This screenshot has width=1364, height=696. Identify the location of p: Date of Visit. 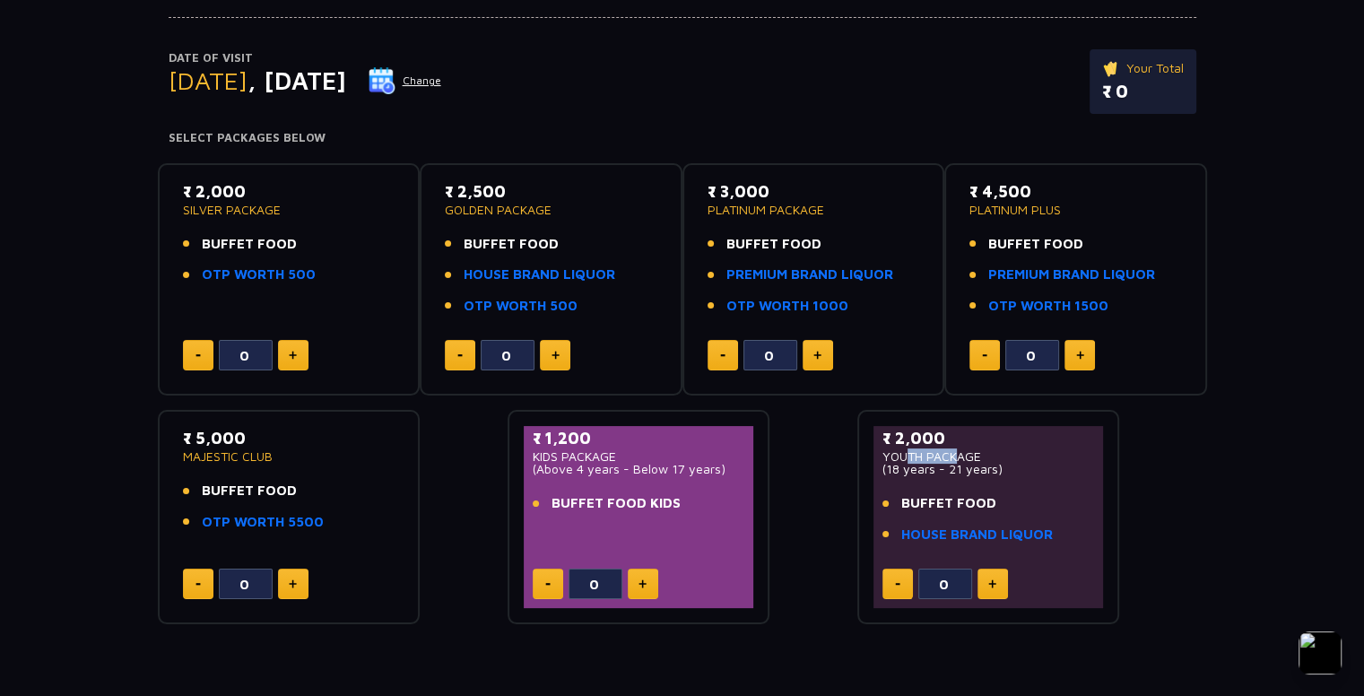
(305, 58).